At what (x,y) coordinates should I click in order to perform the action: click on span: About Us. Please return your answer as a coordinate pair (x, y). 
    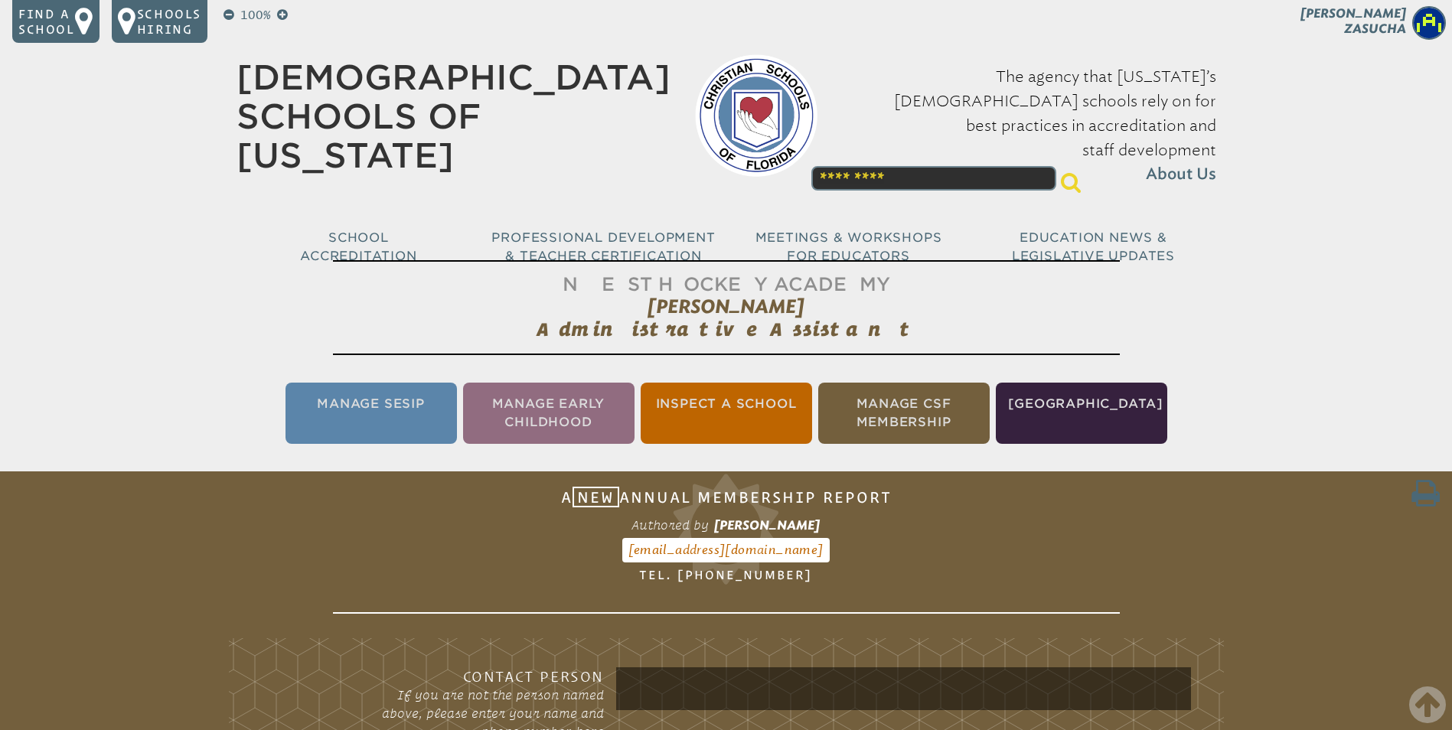
    Looking at the image, I should click on (1181, 174).